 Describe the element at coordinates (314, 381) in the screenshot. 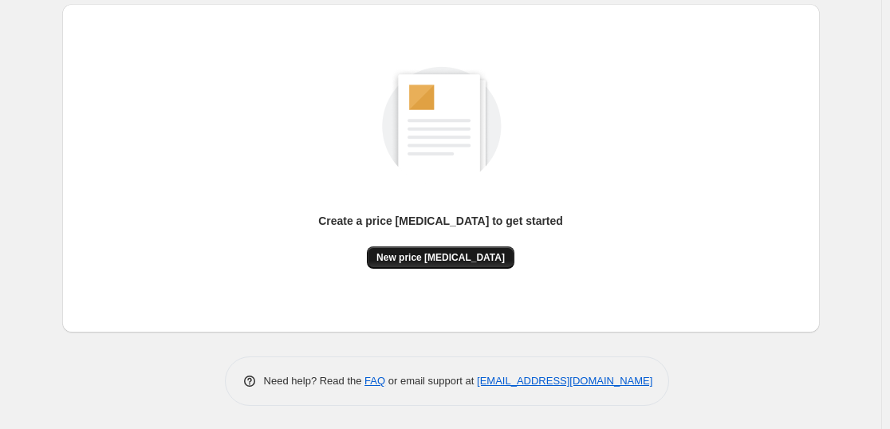

I see `span: Need help? Read the` at that location.